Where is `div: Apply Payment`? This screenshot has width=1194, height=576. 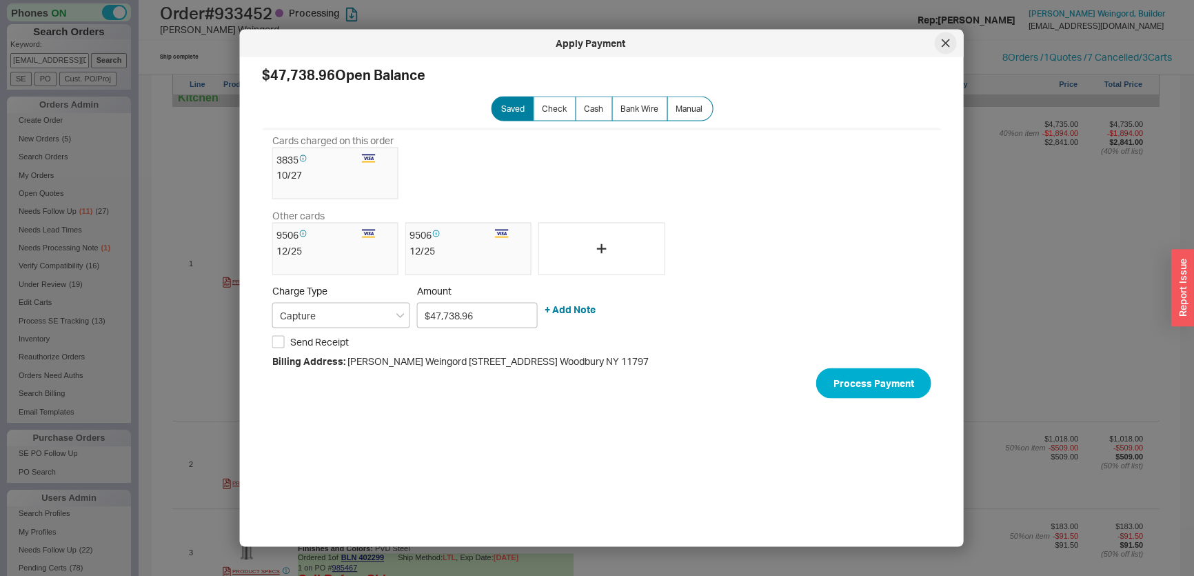 div: Apply Payment is located at coordinates (591, 43).